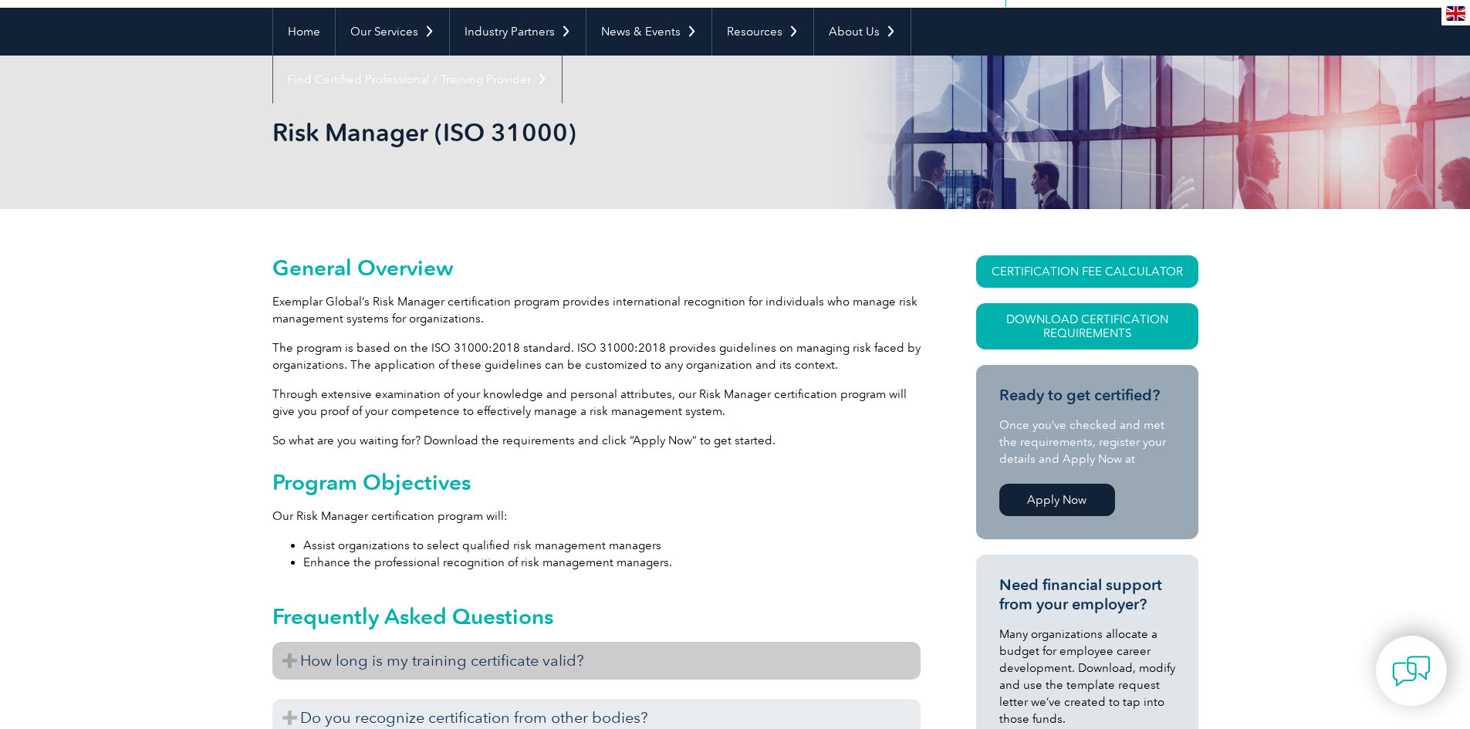  What do you see at coordinates (596, 310) in the screenshot?
I see `p: Exemplar Global’s Risk Manager certification program provides international recognition for indiv...` at bounding box center [596, 310].